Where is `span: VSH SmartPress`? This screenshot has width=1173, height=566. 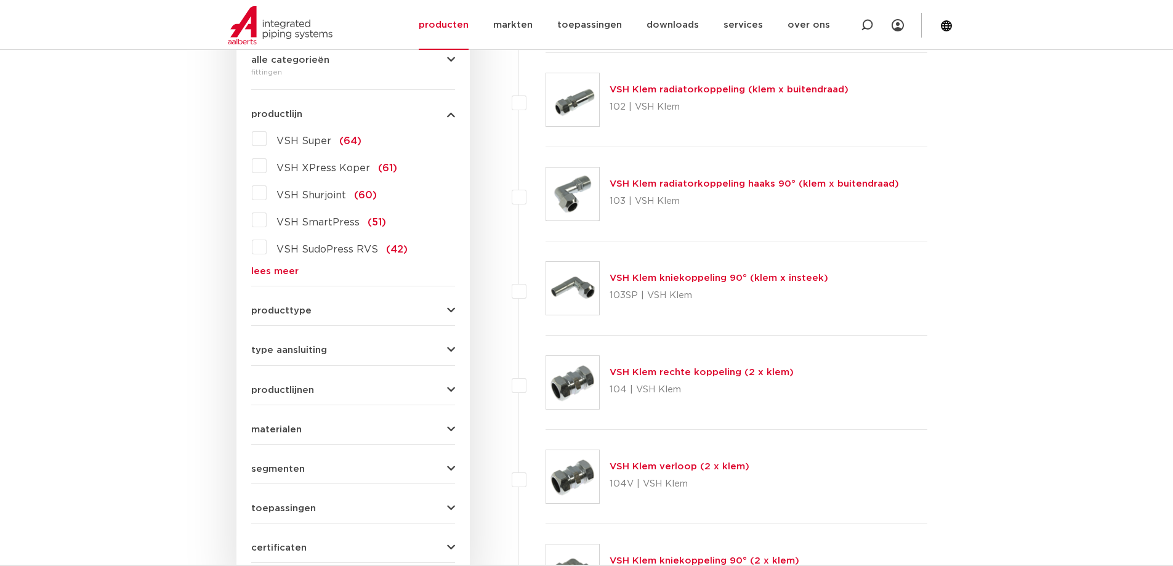 span: VSH SmartPress is located at coordinates (318, 222).